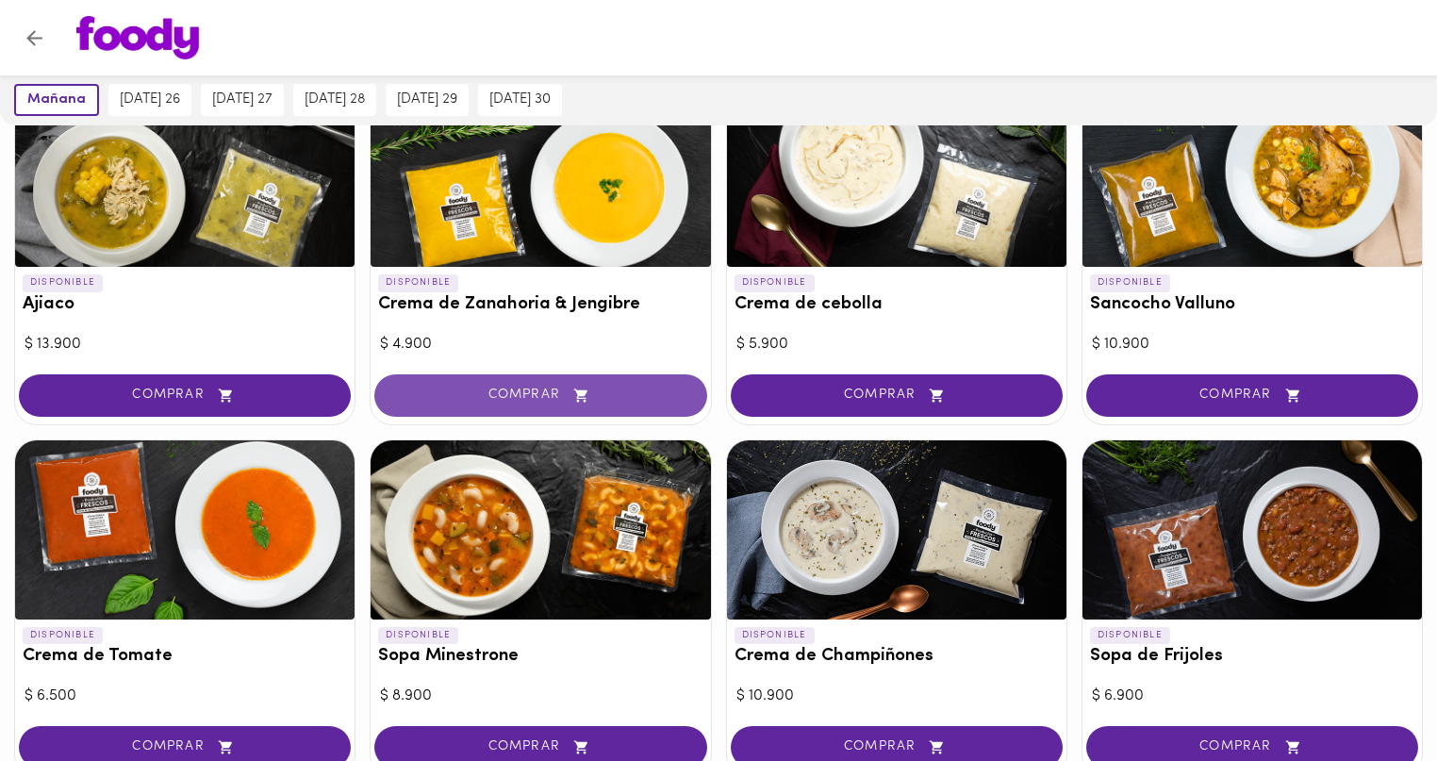 The image size is (1437, 761). I want to click on div: Sancocho Valluno, so click(1252, 177).